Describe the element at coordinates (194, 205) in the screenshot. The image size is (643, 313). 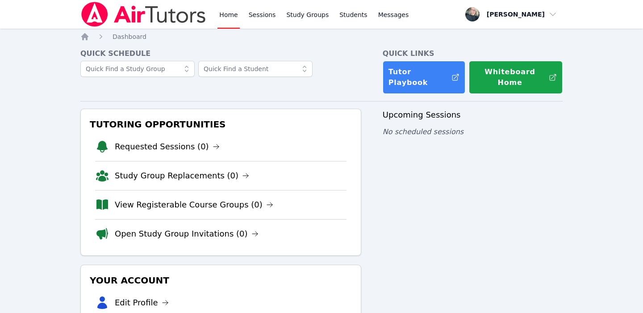
I see `a: View Registerable Course Groups (0)` at that location.